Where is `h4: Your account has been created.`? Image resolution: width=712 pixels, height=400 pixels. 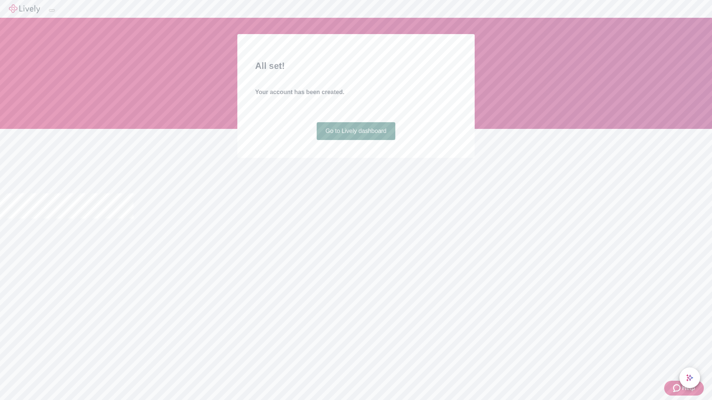 h4: Your account has been created. is located at coordinates (356, 92).